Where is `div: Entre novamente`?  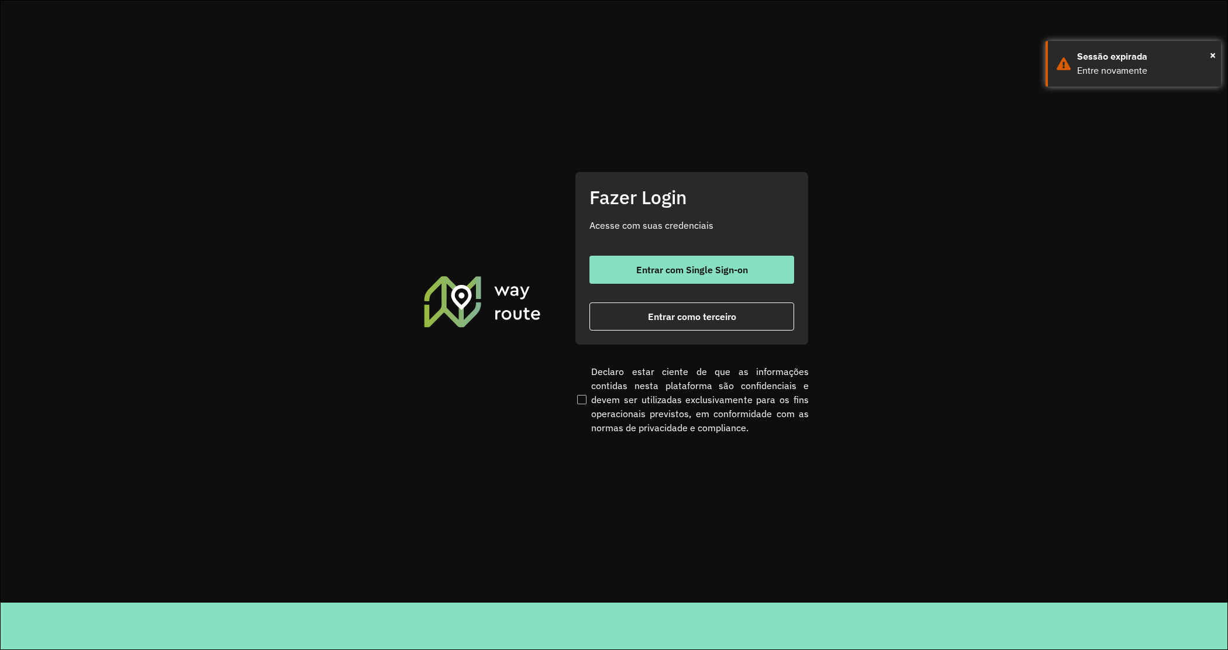 div: Entre novamente is located at coordinates (1144, 71).